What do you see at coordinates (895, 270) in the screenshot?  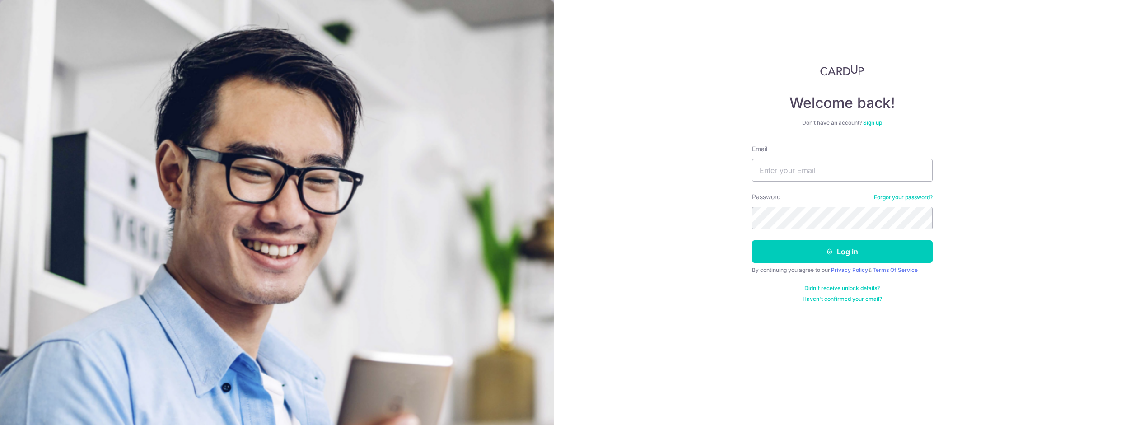 I see `a: Terms Of Service` at bounding box center [895, 270].